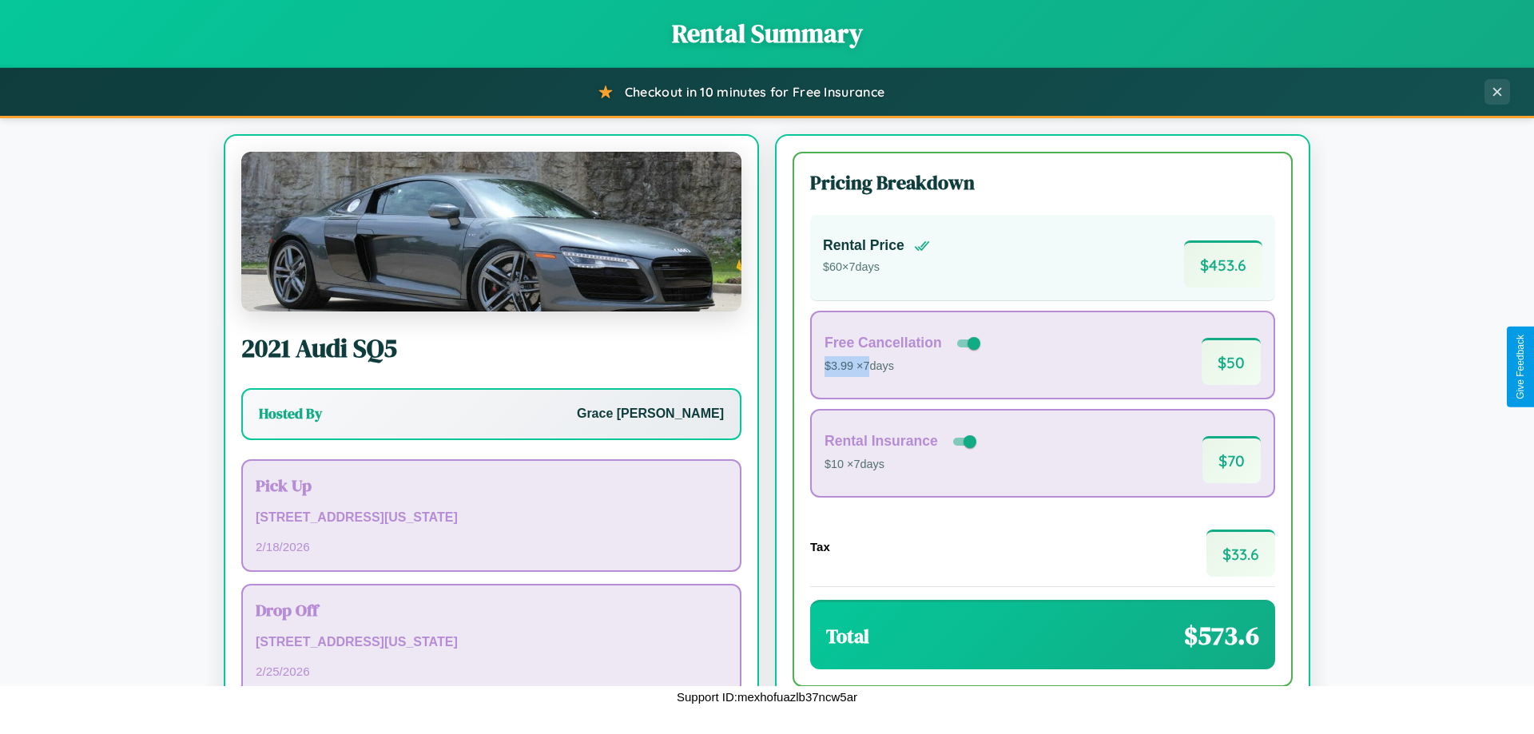  What do you see at coordinates (492, 485) in the screenshot?
I see `h3: Pick Up` at bounding box center [492, 485].